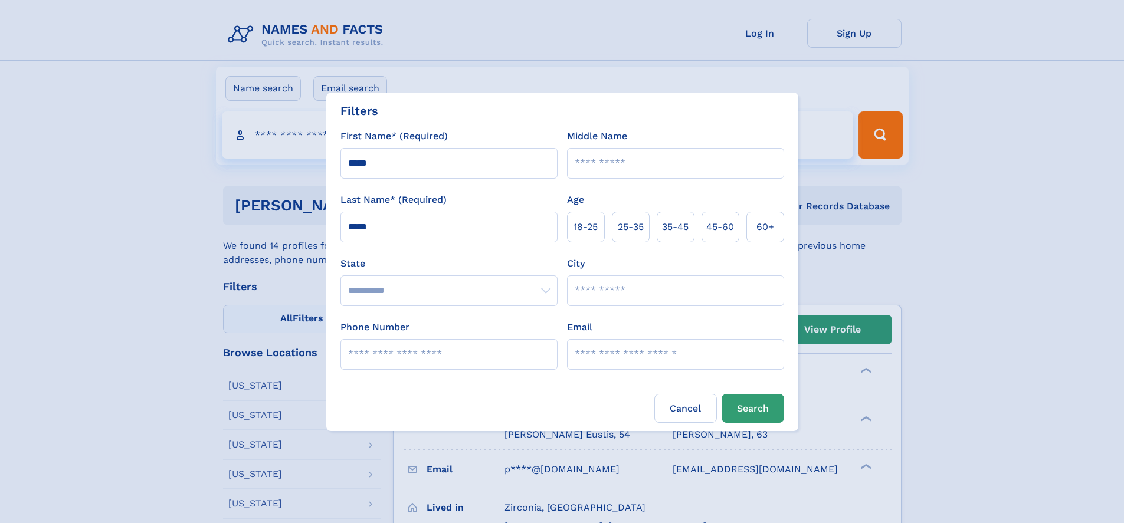  I want to click on label: Age, so click(575, 200).